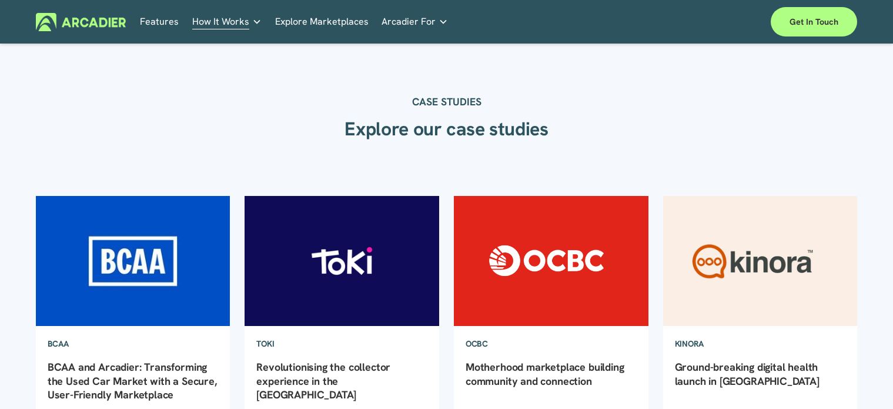 This screenshot has height=409, width=893. Describe the element at coordinates (477, 343) in the screenshot. I see `a: OCBC` at that location.